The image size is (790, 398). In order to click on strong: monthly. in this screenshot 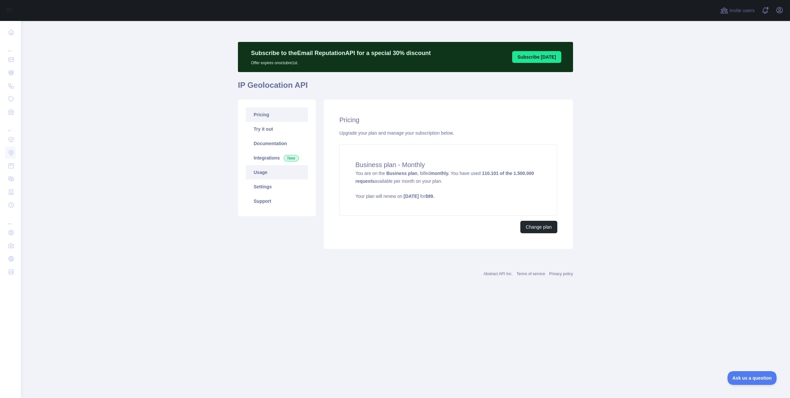, I will do `click(440, 173)`.